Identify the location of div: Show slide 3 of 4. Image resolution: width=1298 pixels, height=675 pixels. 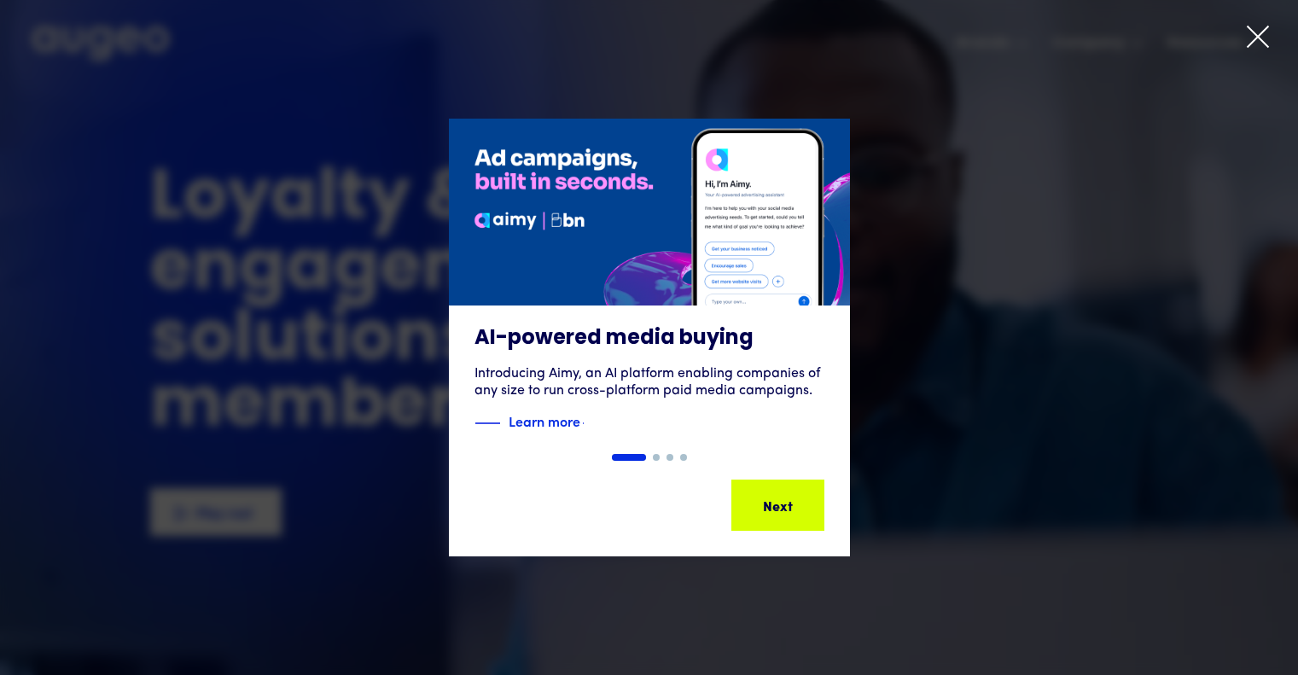
(670, 457).